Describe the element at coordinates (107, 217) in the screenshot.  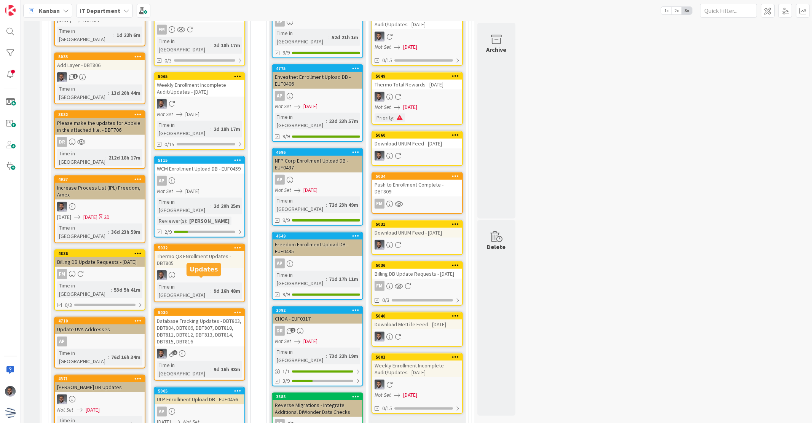
I see `div: 2D` at that location.